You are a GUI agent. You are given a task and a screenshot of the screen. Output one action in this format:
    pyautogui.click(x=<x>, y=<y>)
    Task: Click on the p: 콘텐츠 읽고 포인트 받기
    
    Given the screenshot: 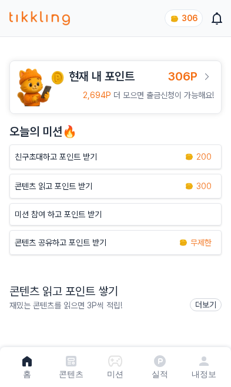 What is the action you would take?
    pyautogui.click(x=54, y=186)
    